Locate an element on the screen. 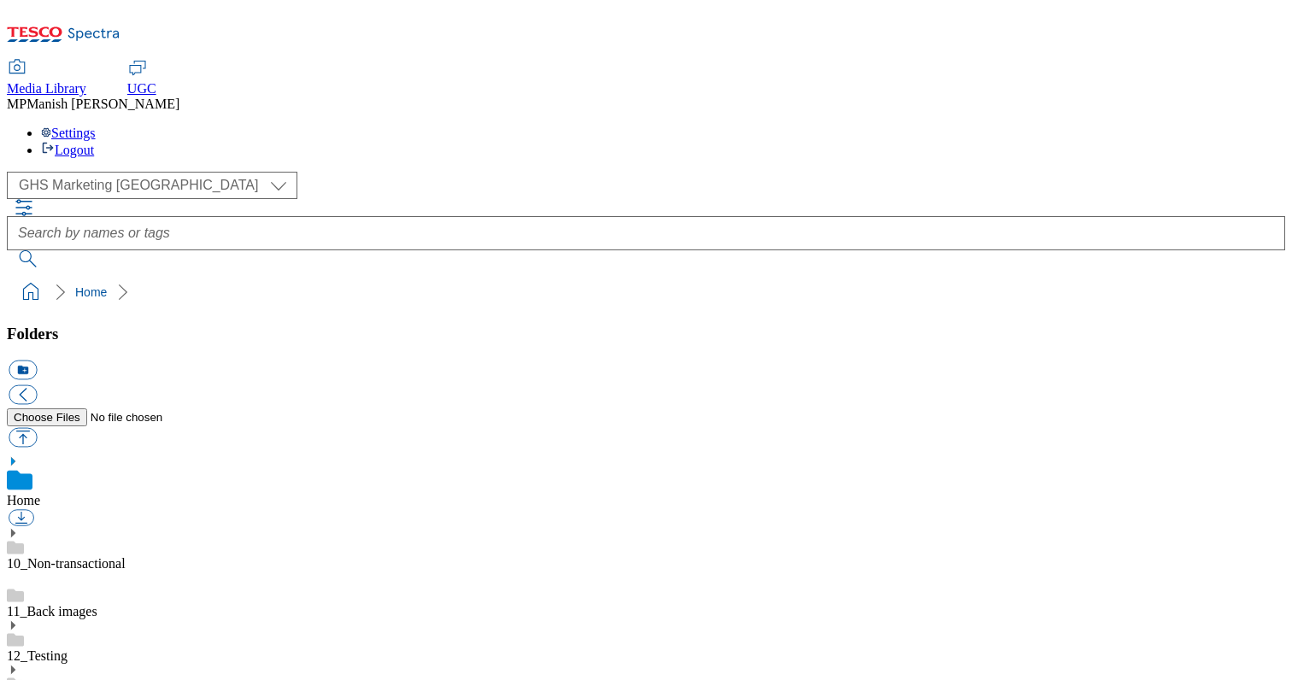 Image resolution: width=1292 pixels, height=680 pixels. a: Media Library is located at coordinates (46, 79).